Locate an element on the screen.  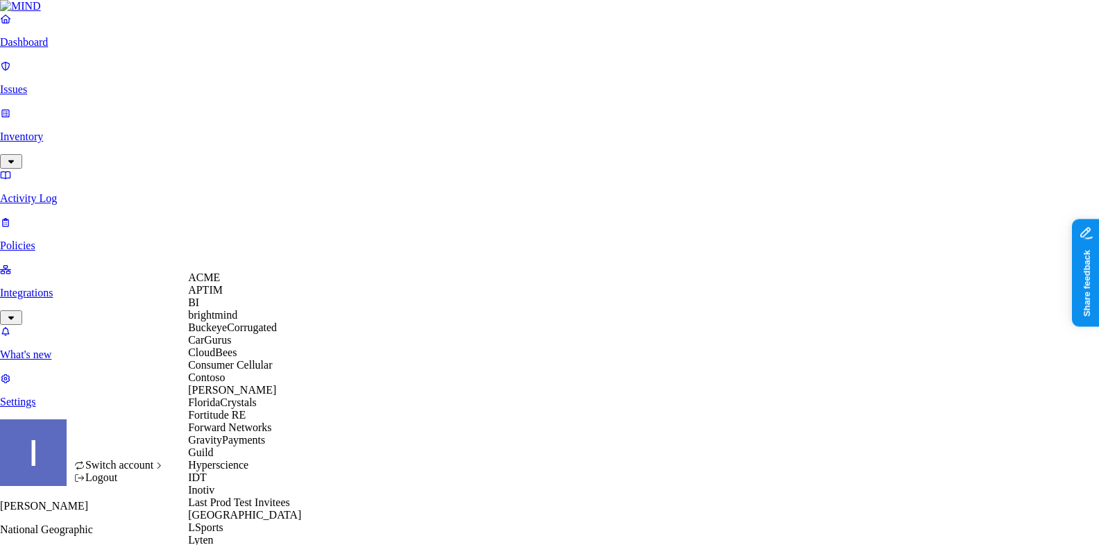
span: LSports is located at coordinates (205, 527).